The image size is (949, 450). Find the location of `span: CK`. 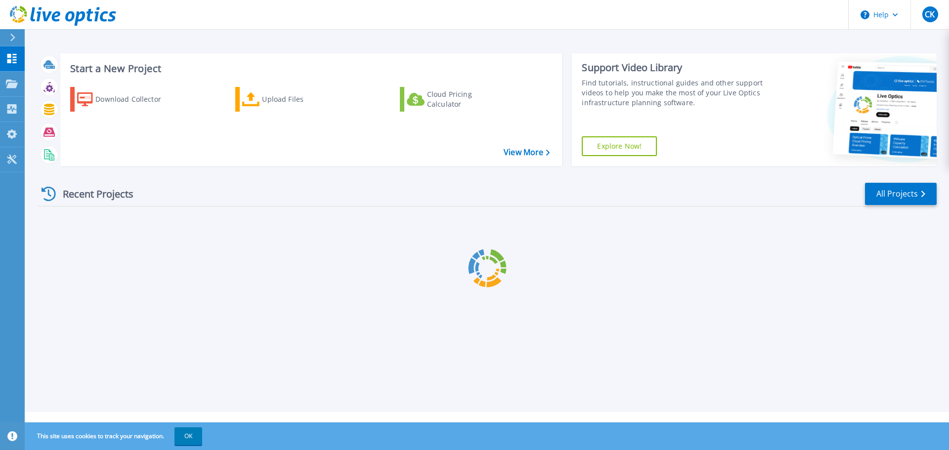

span: CK is located at coordinates (929, 14).